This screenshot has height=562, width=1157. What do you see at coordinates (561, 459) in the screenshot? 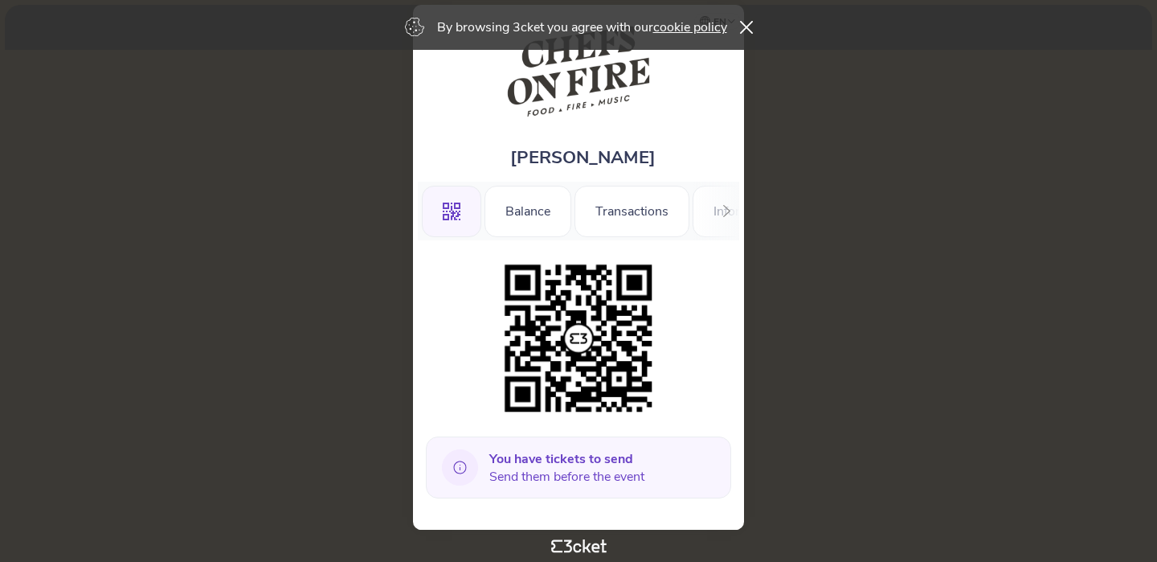
I see `b: You have tickets to send` at bounding box center [561, 459].